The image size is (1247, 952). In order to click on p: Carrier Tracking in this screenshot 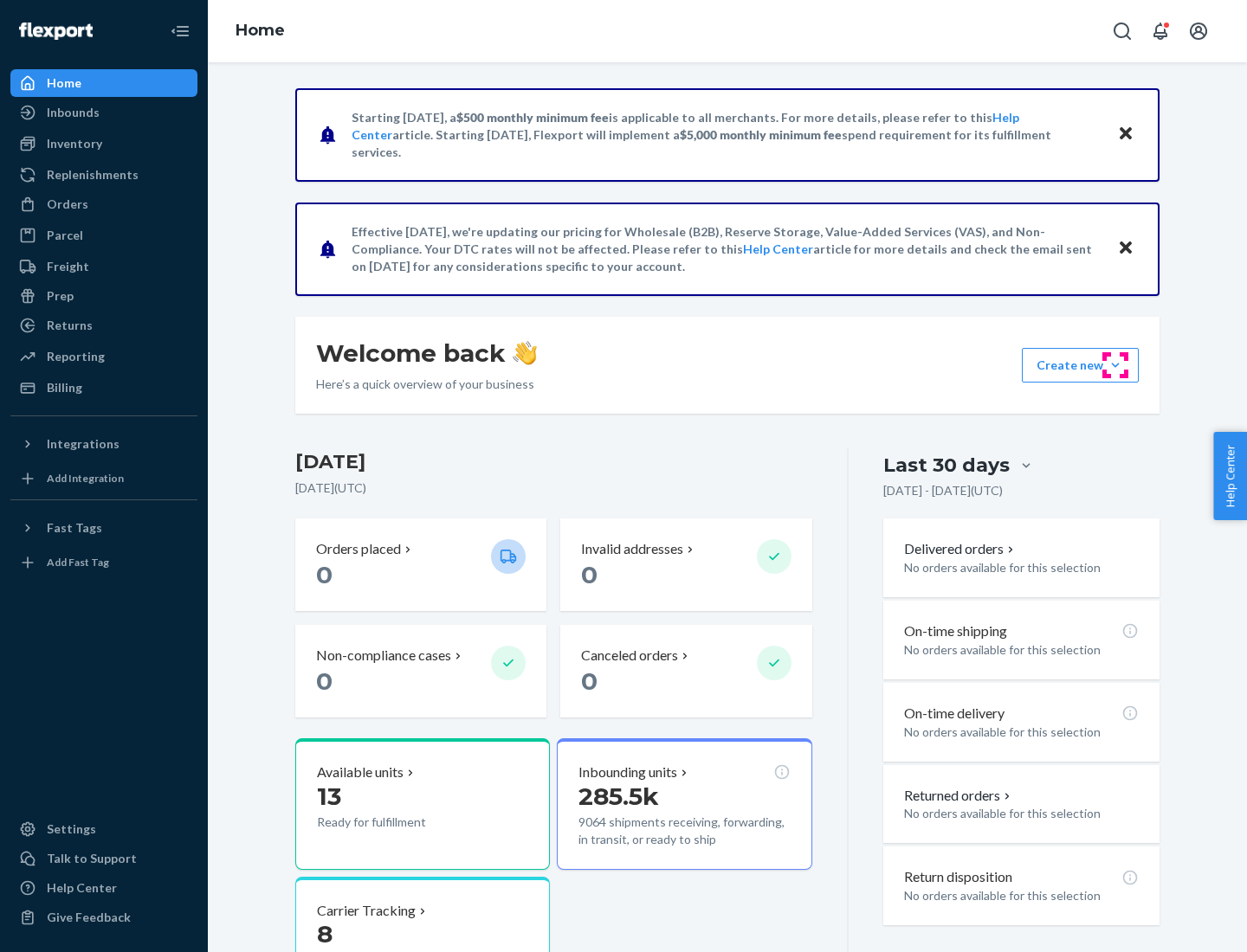, I will do `click(366, 911)`.